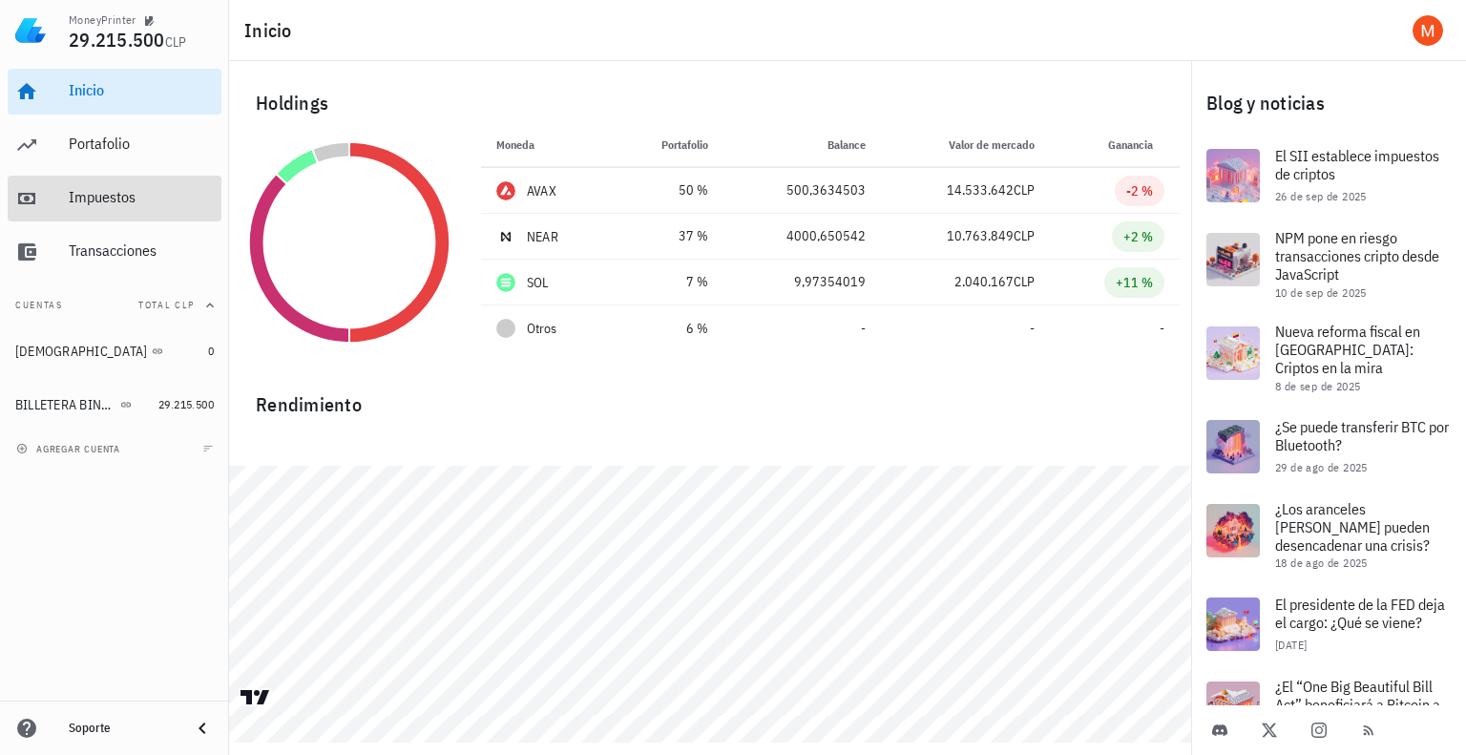  What do you see at coordinates (1134, 283) in the screenshot?
I see `div: +11 %` at bounding box center [1134, 283].